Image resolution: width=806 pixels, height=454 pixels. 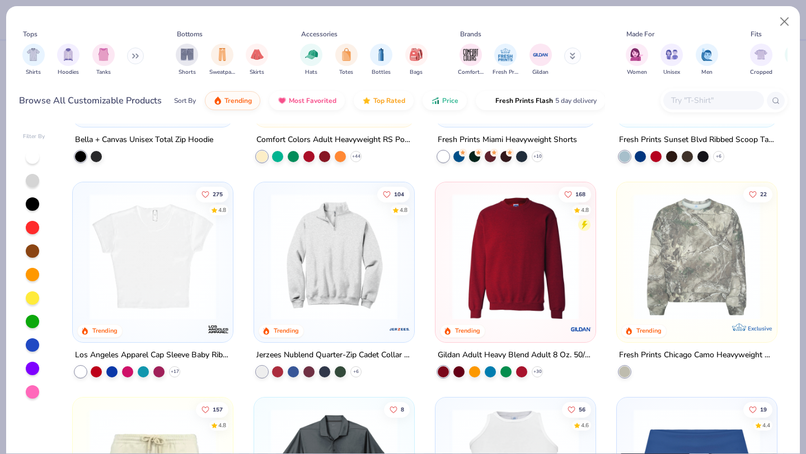 What do you see at coordinates (697, 257) in the screenshot?
I see `img: d9105e28-ed75-4fdd-addc-8b592ef863ea` at bounding box center [697, 257].